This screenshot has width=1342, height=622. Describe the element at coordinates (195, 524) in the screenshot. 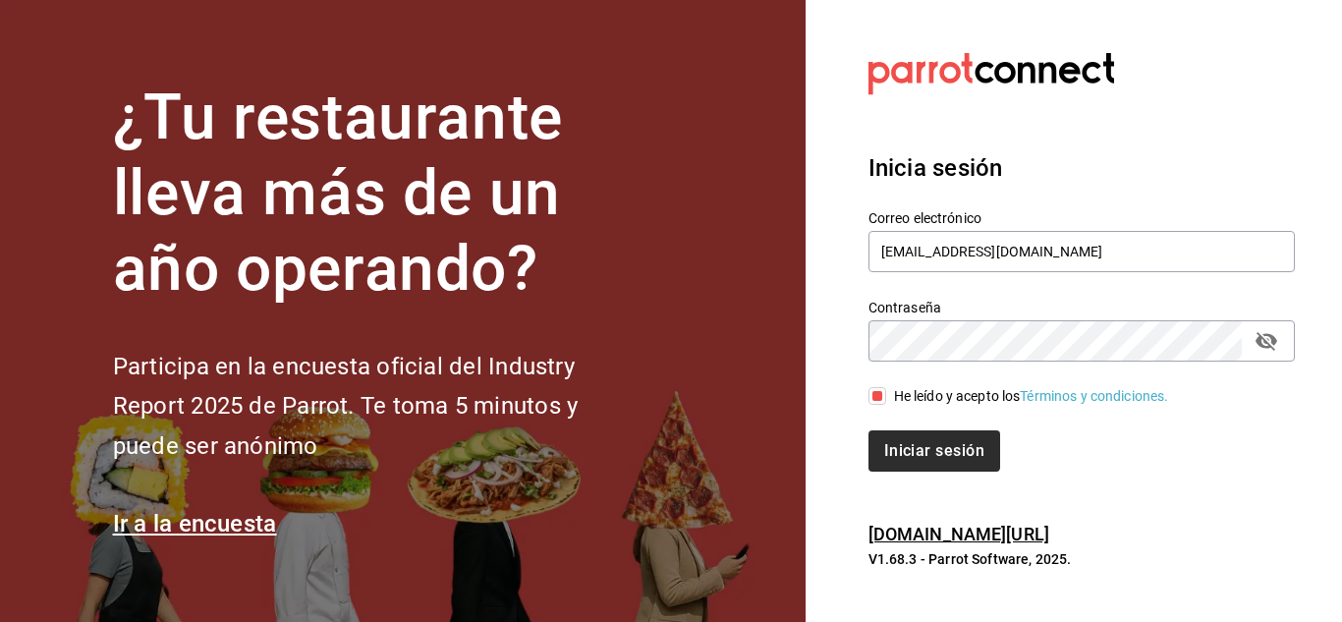

I see `a: Ir a la encuesta` at that location.